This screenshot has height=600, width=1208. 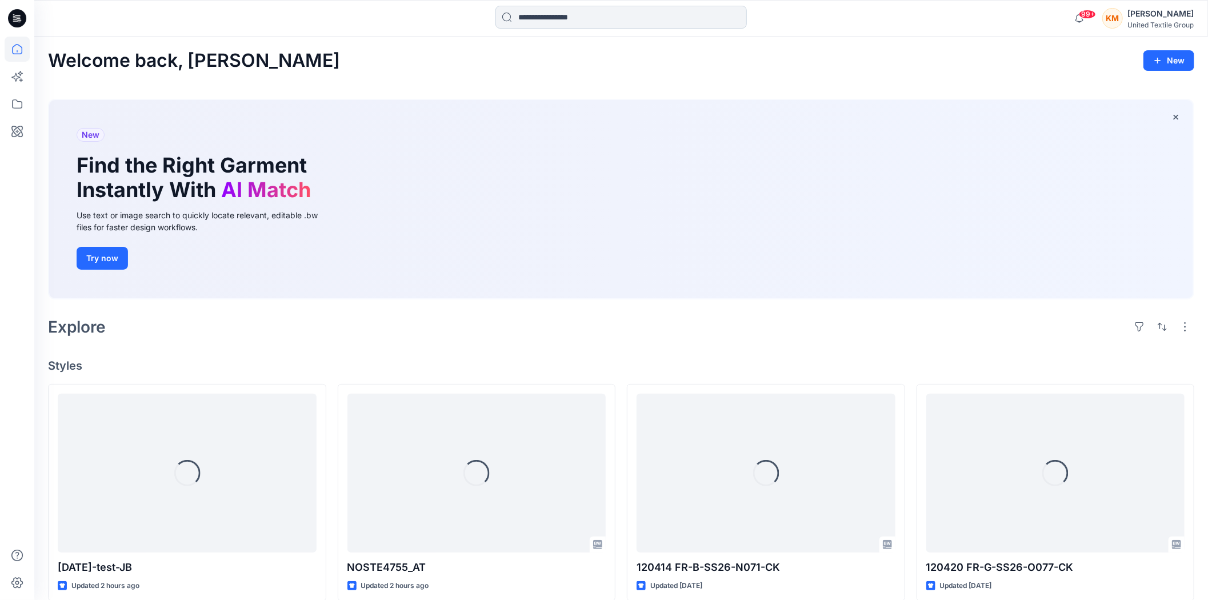 What do you see at coordinates (77, 327) in the screenshot?
I see `h2: Explore` at bounding box center [77, 327].